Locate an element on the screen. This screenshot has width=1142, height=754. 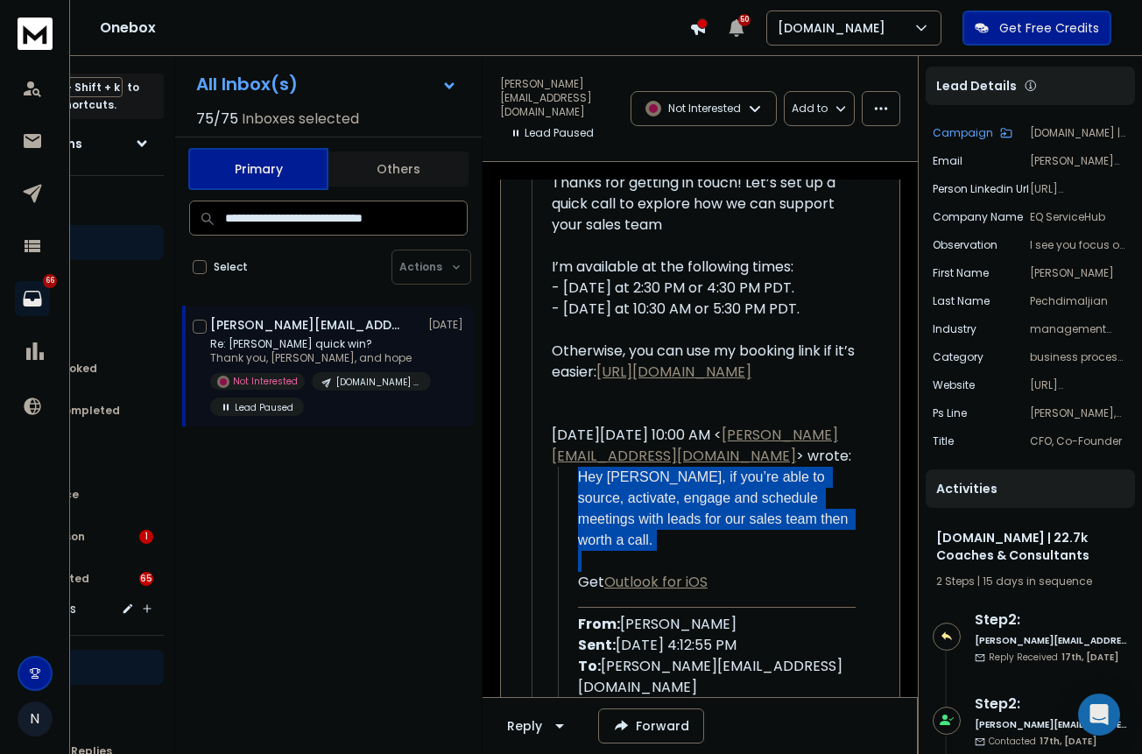
span: 2 Steps is located at coordinates (955, 580).